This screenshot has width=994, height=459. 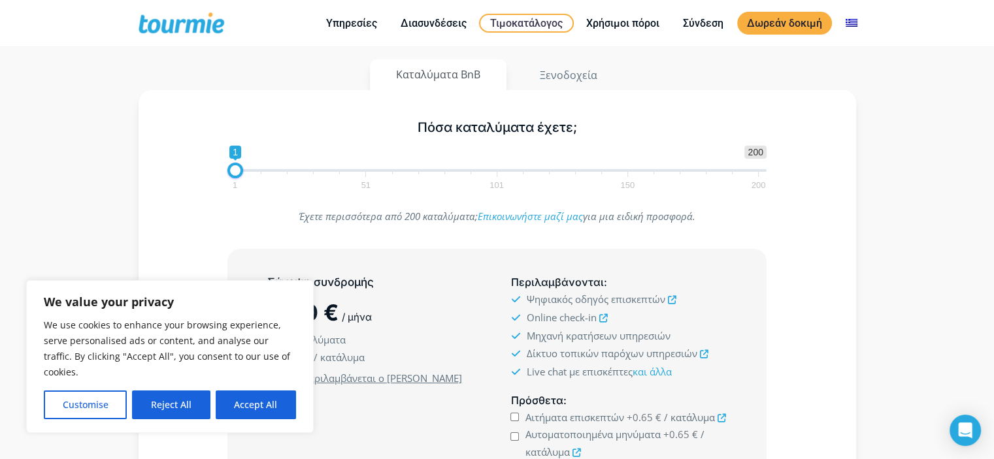 What do you see at coordinates (611, 353) in the screenshot?
I see `span: Δίκτυο τοπικών παρόχων υπηρεσιών` at bounding box center [611, 353].